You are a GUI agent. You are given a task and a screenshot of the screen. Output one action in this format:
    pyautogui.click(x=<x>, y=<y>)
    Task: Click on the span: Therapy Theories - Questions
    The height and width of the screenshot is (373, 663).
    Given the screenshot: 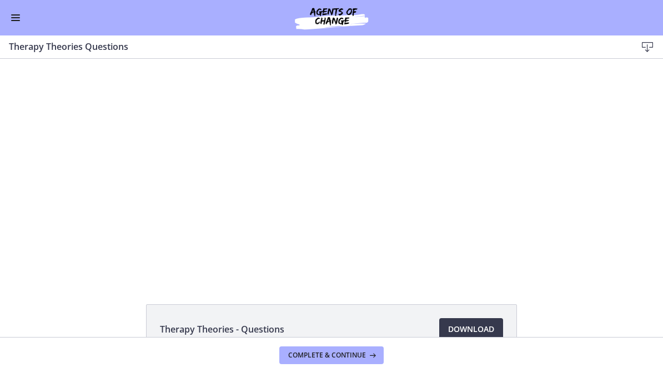 What is the action you would take?
    pyautogui.click(x=222, y=330)
    